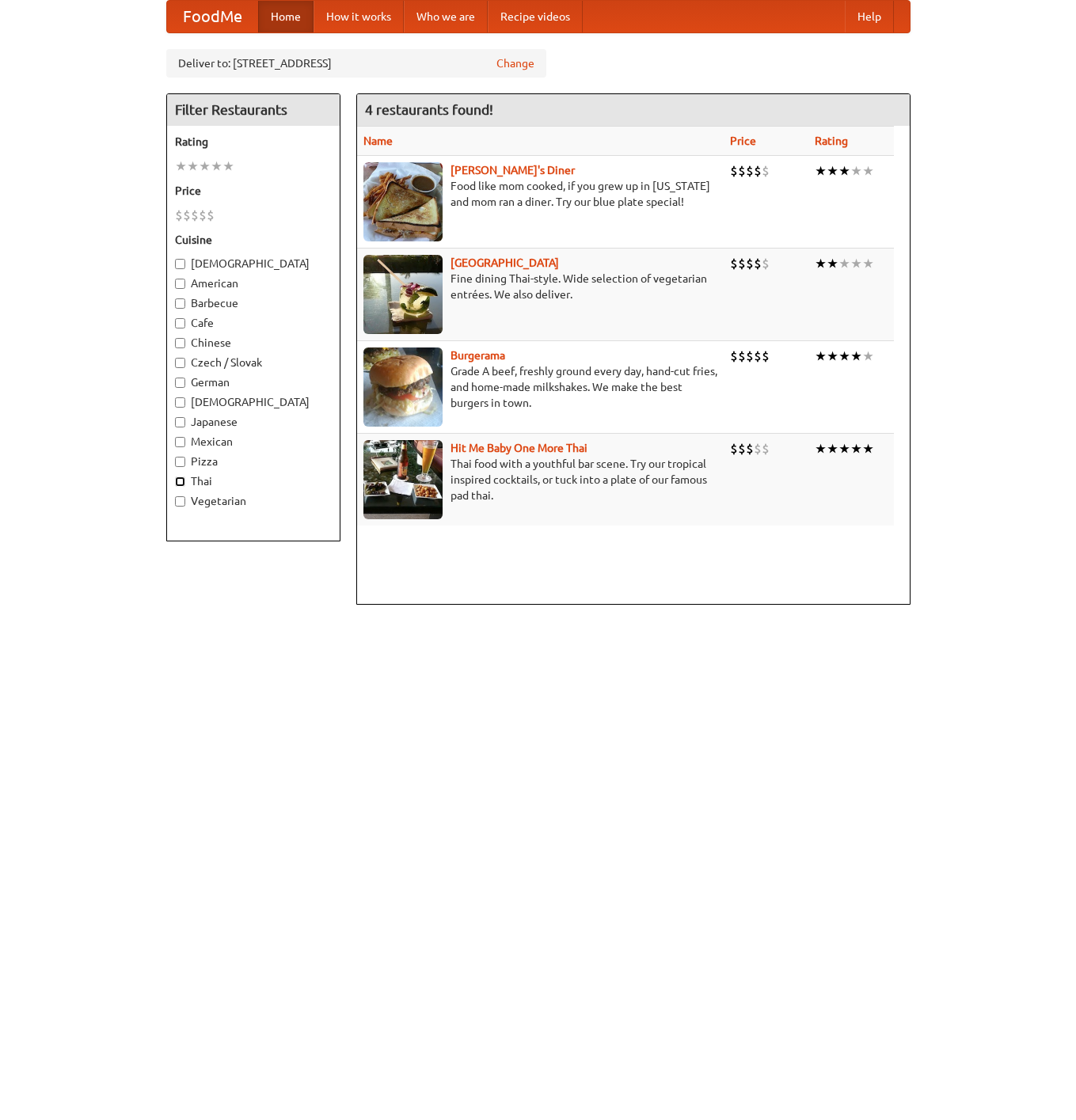  What do you see at coordinates (180, 343) in the screenshot?
I see `input: Chinese` at bounding box center [180, 343].